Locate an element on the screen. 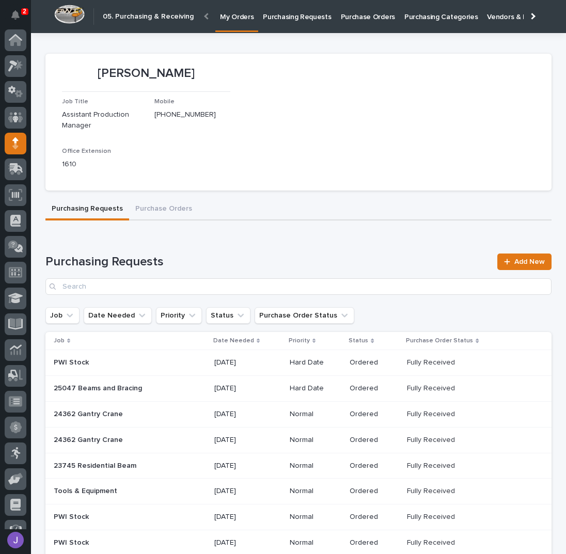  a: Add New is located at coordinates (524, 262).